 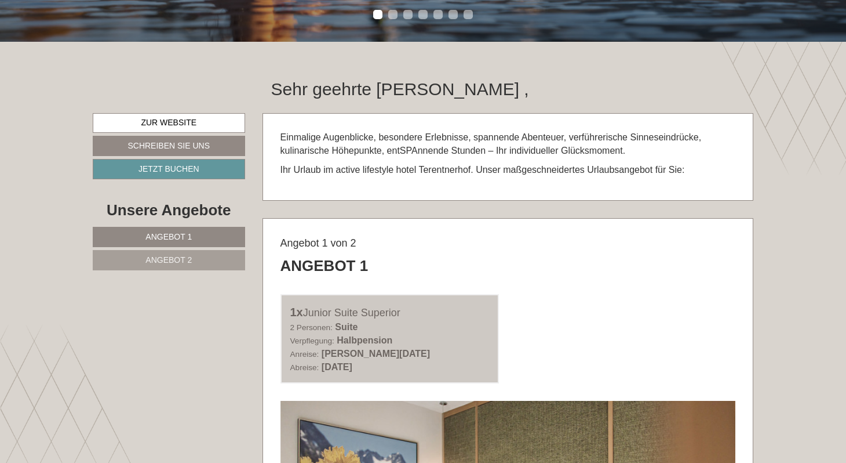 What do you see at coordinates (390, 312) in the screenshot?
I see `div: Junior Suite Superior` at bounding box center [390, 312].